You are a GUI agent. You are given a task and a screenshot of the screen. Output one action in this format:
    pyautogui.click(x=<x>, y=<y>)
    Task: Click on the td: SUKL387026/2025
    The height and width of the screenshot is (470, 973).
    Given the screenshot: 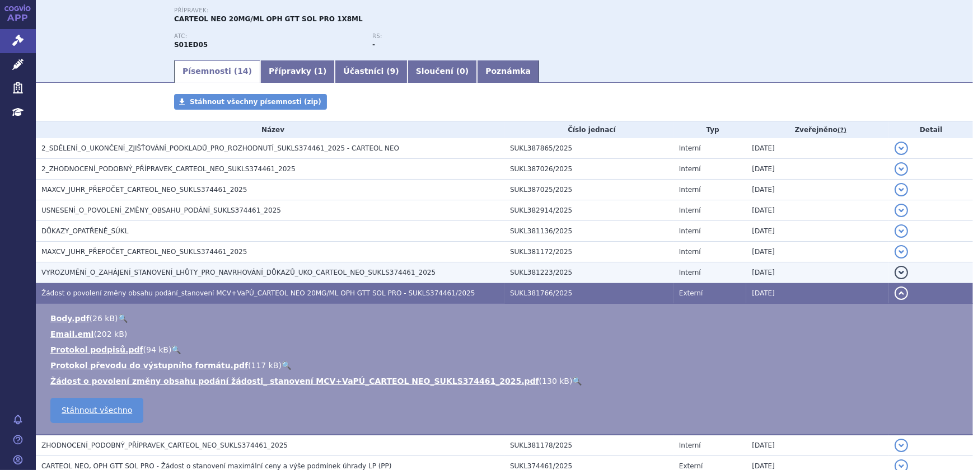 What is the action you would take?
    pyautogui.click(x=589, y=169)
    